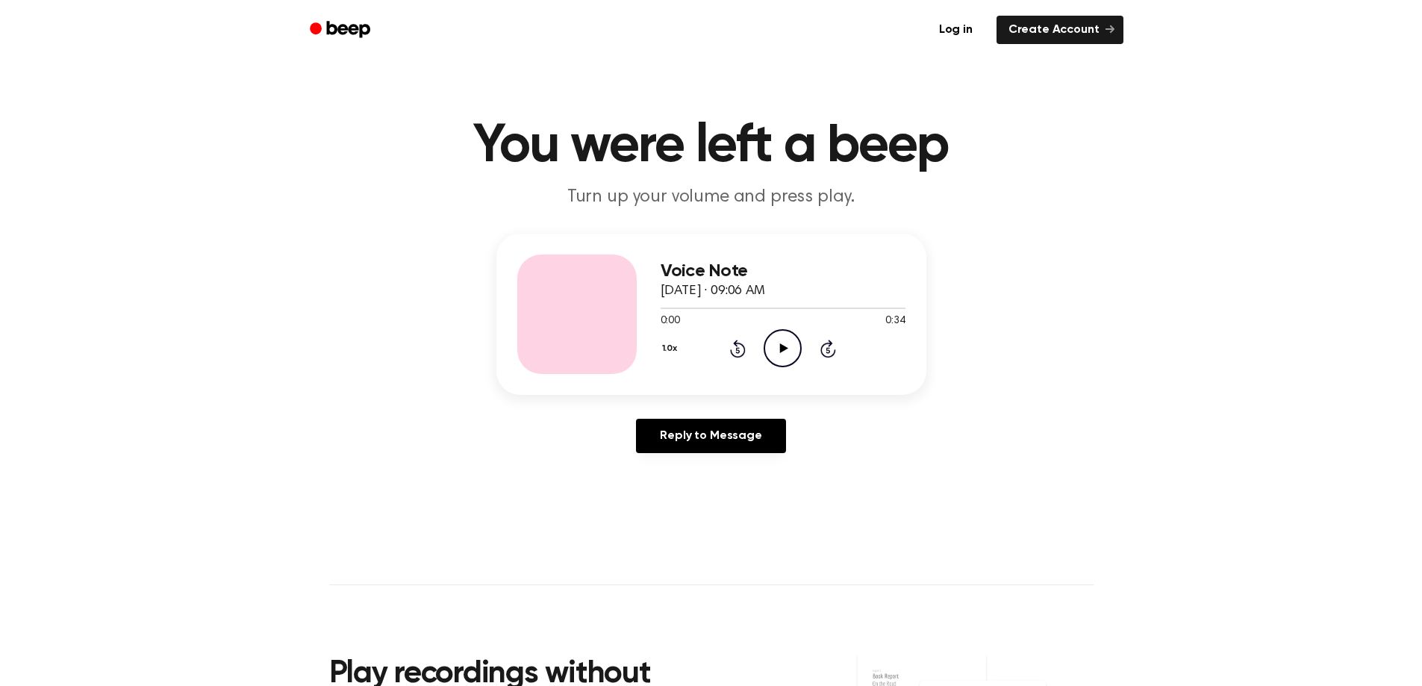 The width and height of the screenshot is (1422, 686). I want to click on p: Turn up your volume and press play., so click(711, 197).